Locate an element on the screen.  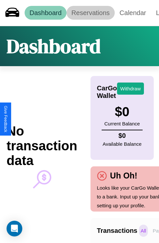
a: Dashboard is located at coordinates (46, 13).